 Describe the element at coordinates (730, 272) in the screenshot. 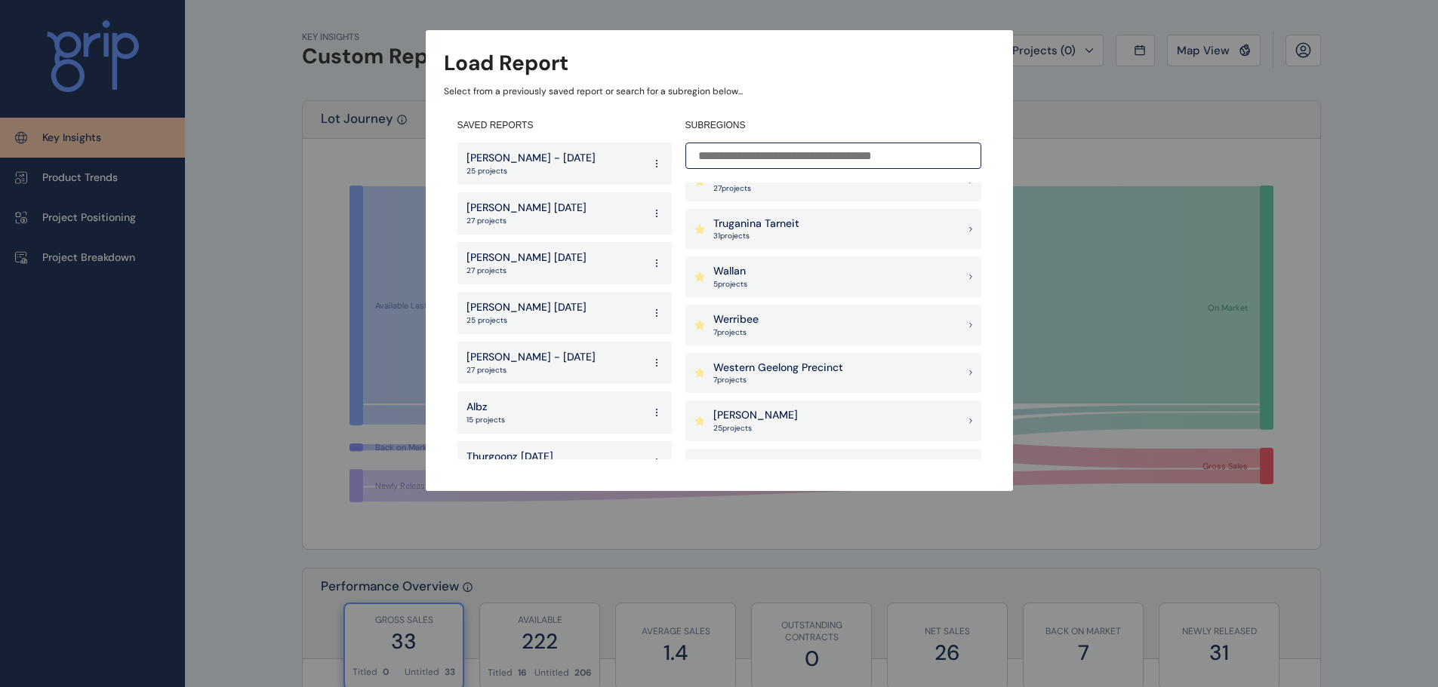

I see `p: Wallan` at that location.